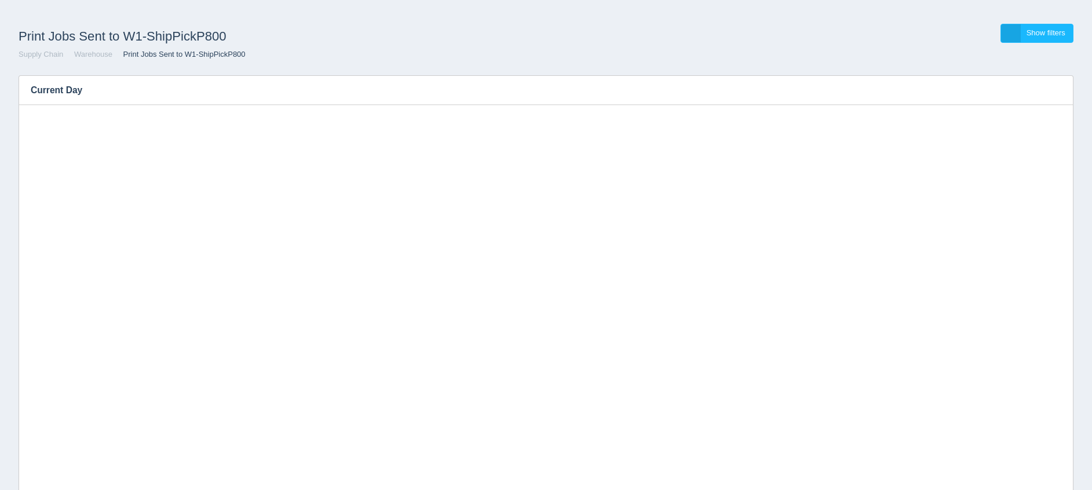 The height and width of the screenshot is (490, 1092). Describe the element at coordinates (1046, 32) in the screenshot. I see `span: Show filters` at that location.